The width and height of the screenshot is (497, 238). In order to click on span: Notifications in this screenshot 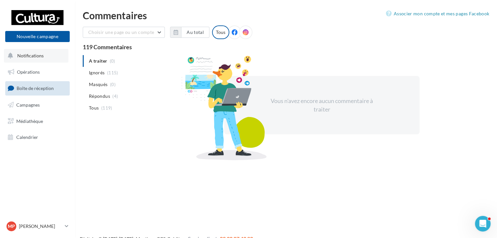, I will do `click(30, 55)`.